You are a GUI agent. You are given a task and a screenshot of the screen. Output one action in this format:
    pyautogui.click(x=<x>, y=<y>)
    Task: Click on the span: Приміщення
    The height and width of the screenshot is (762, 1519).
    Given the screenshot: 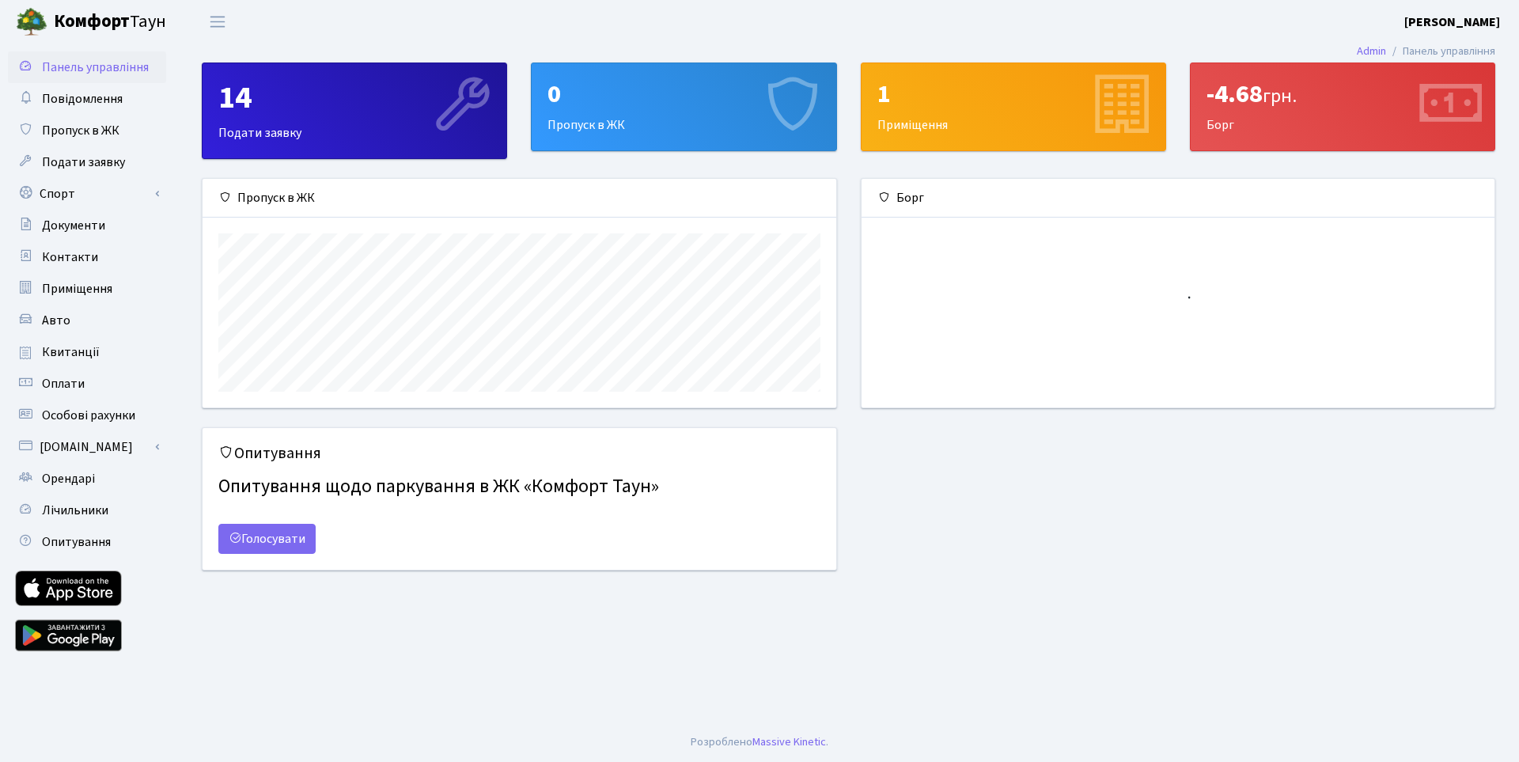 What is the action you would take?
    pyautogui.click(x=77, y=289)
    